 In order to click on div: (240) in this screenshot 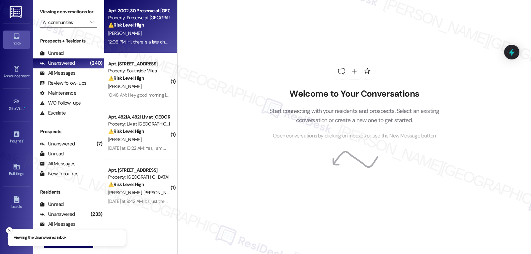, I will do `click(96, 63)`.